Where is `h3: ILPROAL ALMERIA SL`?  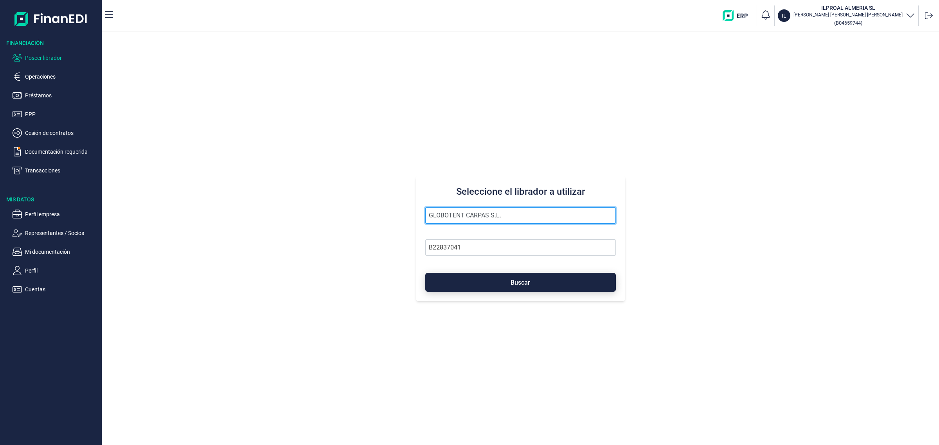 h3: ILPROAL ALMERIA SL is located at coordinates (848, 8).